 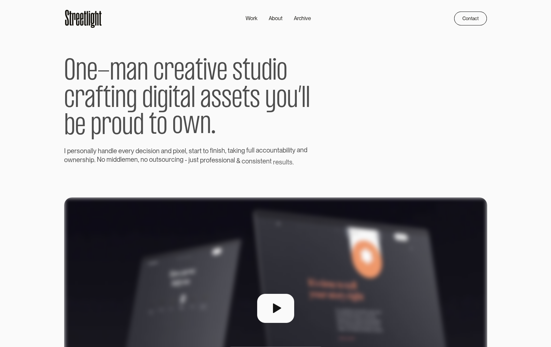 I want to click on span: b, so click(x=69, y=127).